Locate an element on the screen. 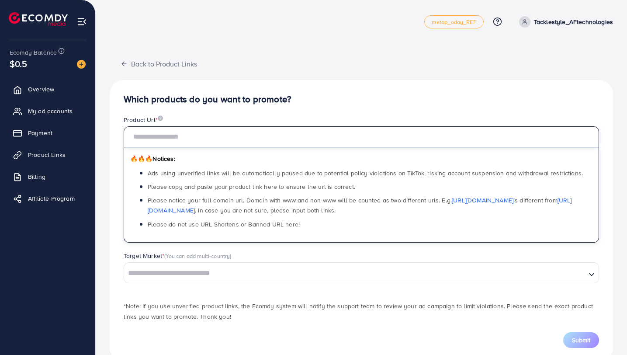 The image size is (627, 355). span: Overview is located at coordinates (41, 89).